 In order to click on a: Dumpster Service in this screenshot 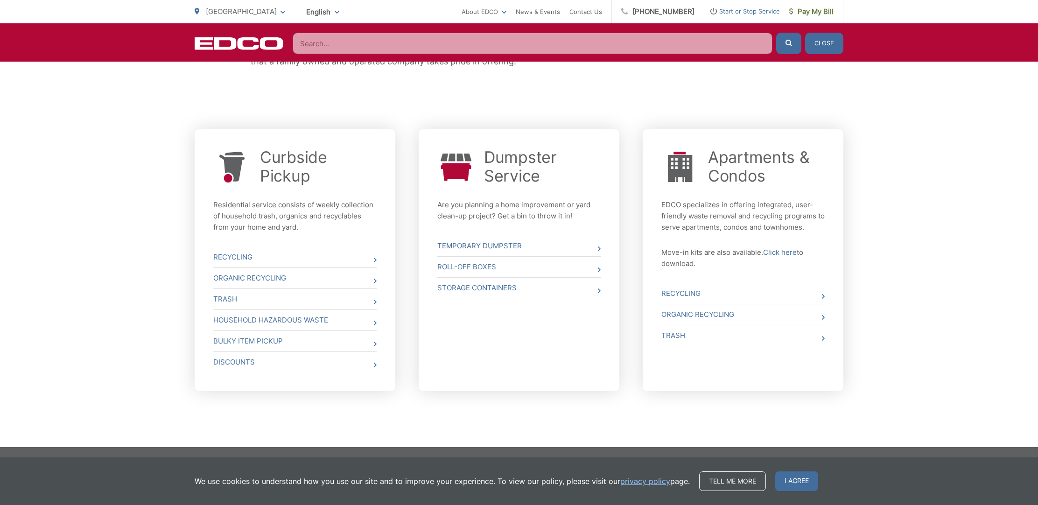, I will do `click(542, 167)`.